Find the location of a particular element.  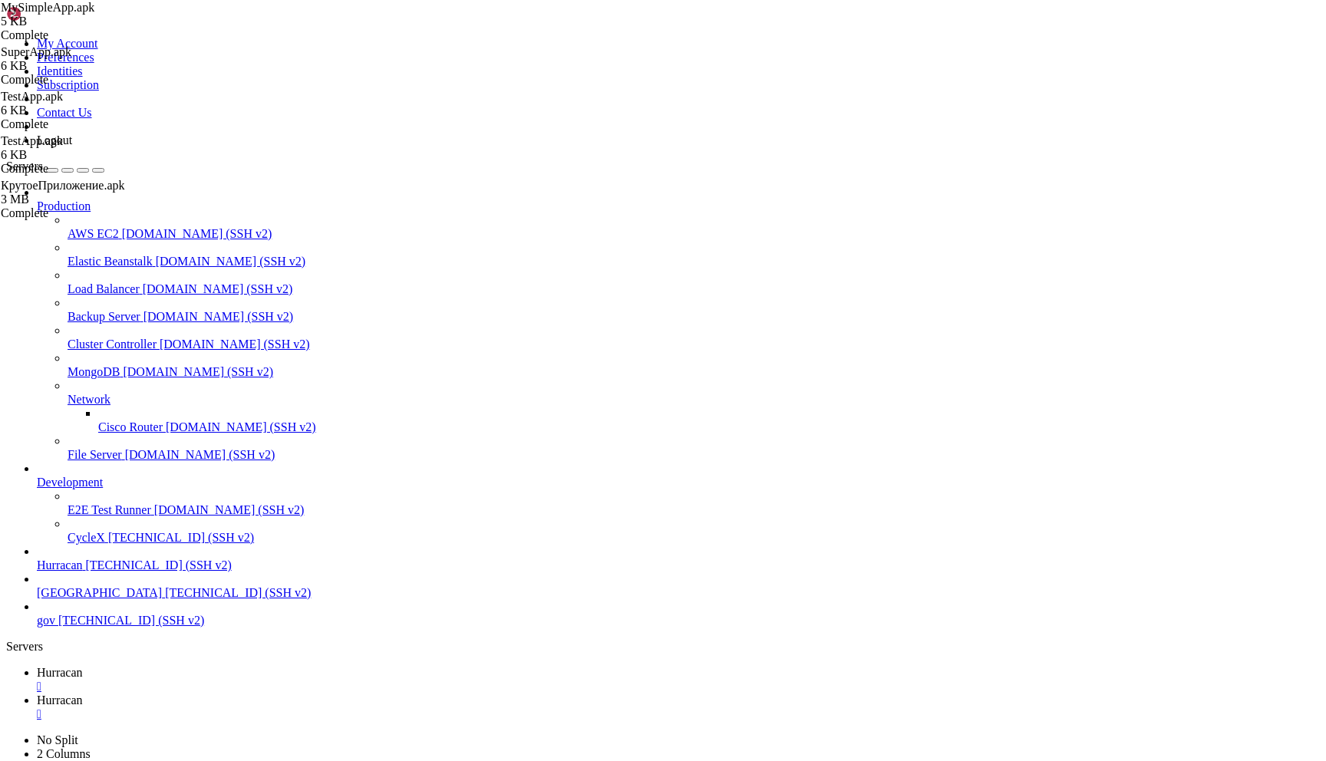

x-row: Welcome to Ubuntu 24.04.3 LTS (GNU/Linux 6.8.0-71-generic x86_64) is located at coordinates (566, 12).